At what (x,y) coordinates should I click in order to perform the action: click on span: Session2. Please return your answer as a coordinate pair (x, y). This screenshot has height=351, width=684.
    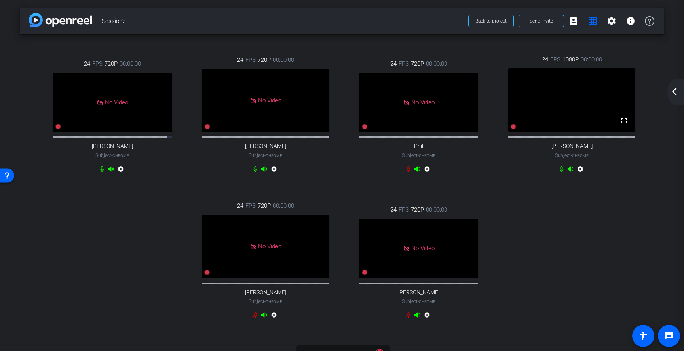
    Looking at the image, I should click on (283, 21).